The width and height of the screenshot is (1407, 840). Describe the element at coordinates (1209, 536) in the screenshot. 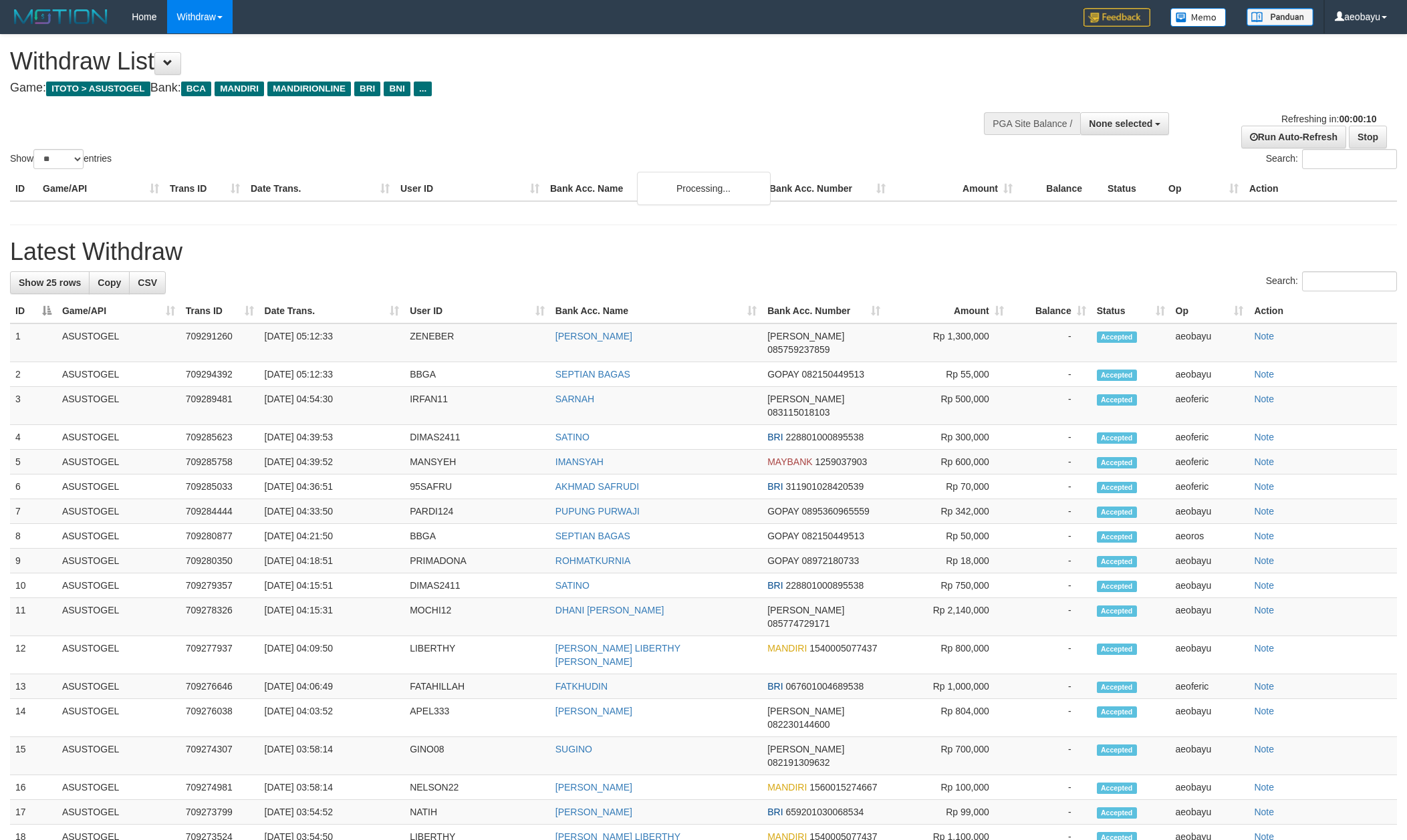

I see `td: aeoros` at that location.